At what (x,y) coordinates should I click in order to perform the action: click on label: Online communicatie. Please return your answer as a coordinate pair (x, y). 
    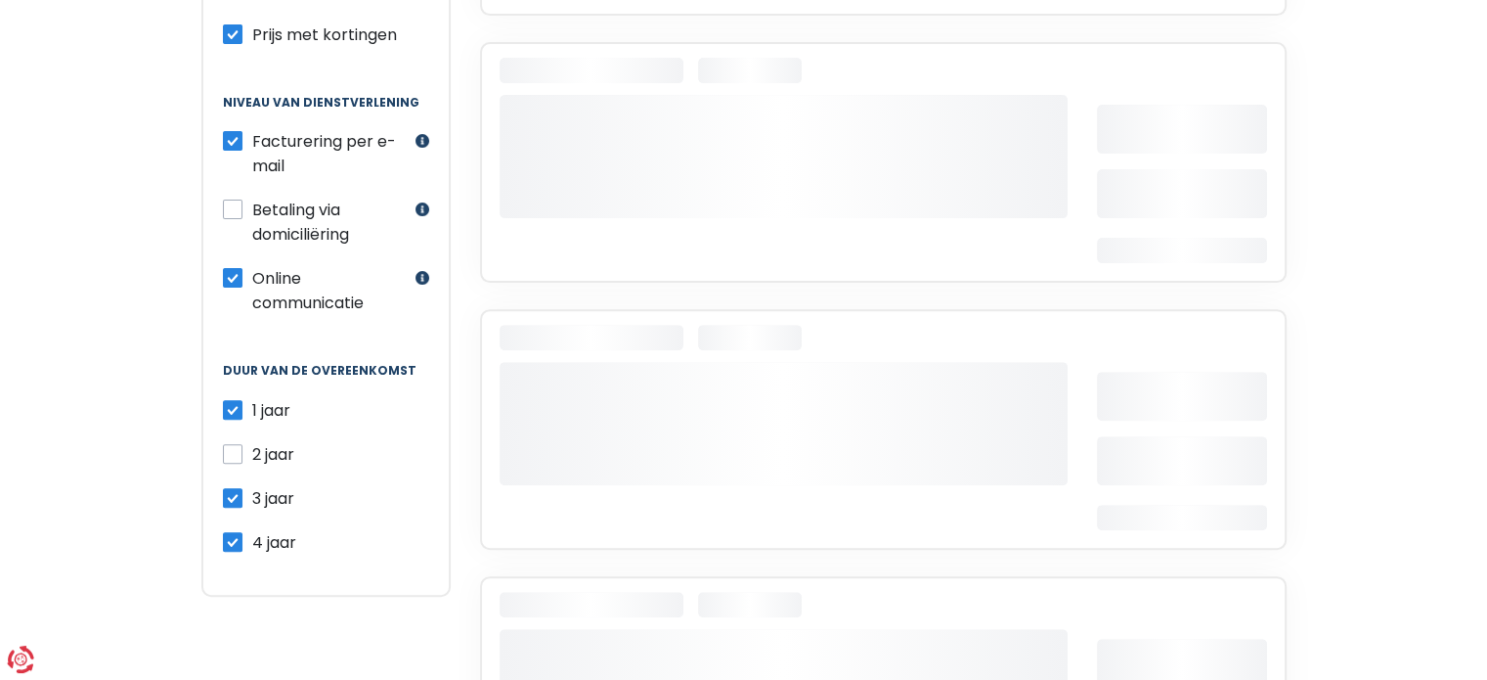
    Looking at the image, I should click on (332, 290).